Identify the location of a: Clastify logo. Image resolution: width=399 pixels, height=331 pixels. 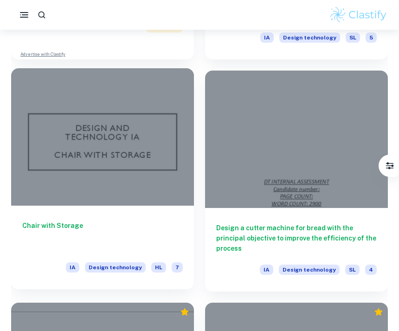
(358, 15).